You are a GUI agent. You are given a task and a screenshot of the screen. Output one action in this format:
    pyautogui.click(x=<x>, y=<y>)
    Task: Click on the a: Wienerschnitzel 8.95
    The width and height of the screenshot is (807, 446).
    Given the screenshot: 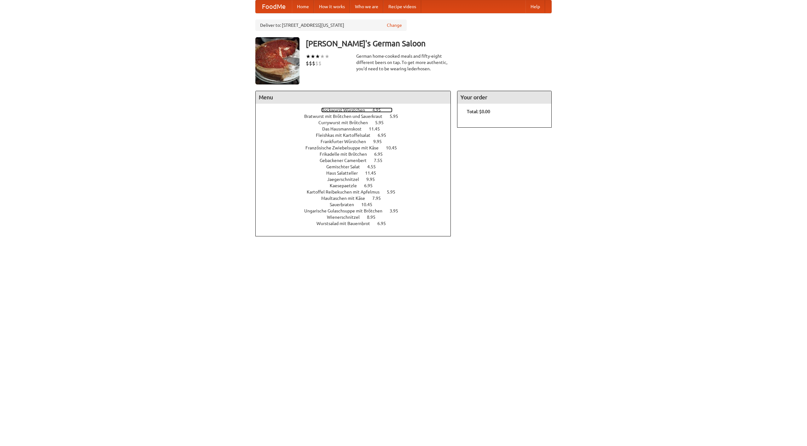 What is the action you would take?
    pyautogui.click(x=357, y=217)
    